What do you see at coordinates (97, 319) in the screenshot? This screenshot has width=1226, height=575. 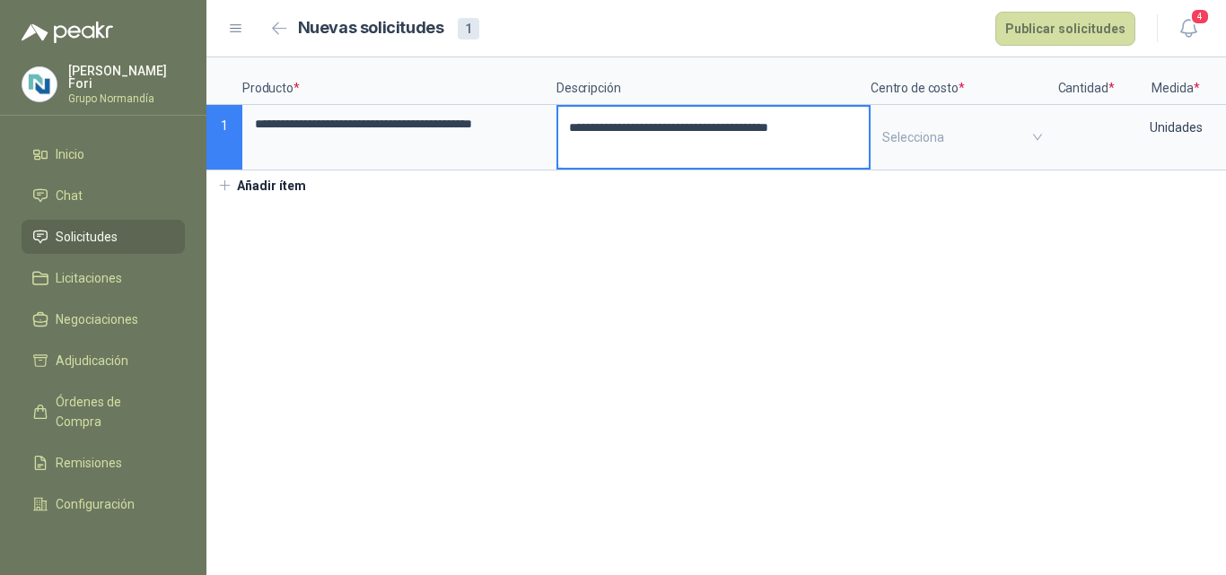 I see `span: Negociaciones` at bounding box center [97, 319].